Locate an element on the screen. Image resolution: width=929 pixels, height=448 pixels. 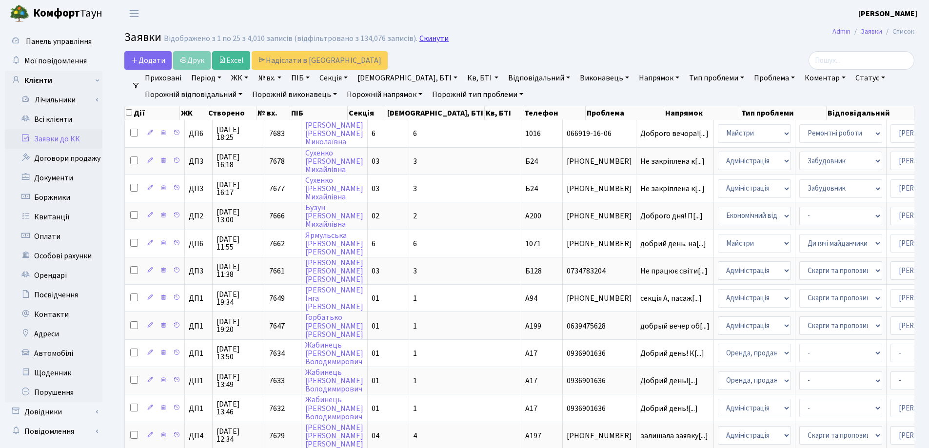
span: ДП3 is located at coordinates (198, 161).